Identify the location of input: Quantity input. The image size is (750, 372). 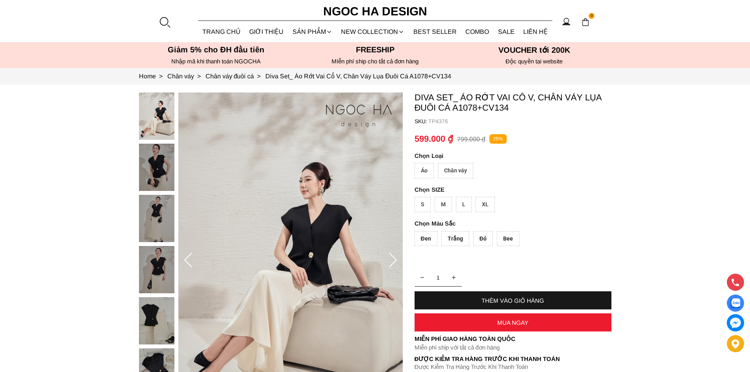
(438, 278).